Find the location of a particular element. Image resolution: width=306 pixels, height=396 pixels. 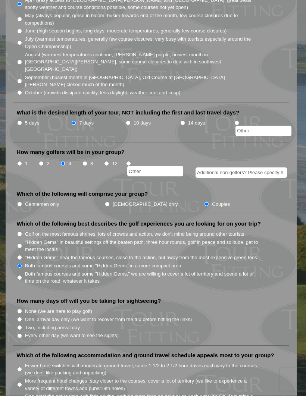

label: June (high season begins, long days, moderate temperatures, generally few course closures) is located at coordinates (126, 31).